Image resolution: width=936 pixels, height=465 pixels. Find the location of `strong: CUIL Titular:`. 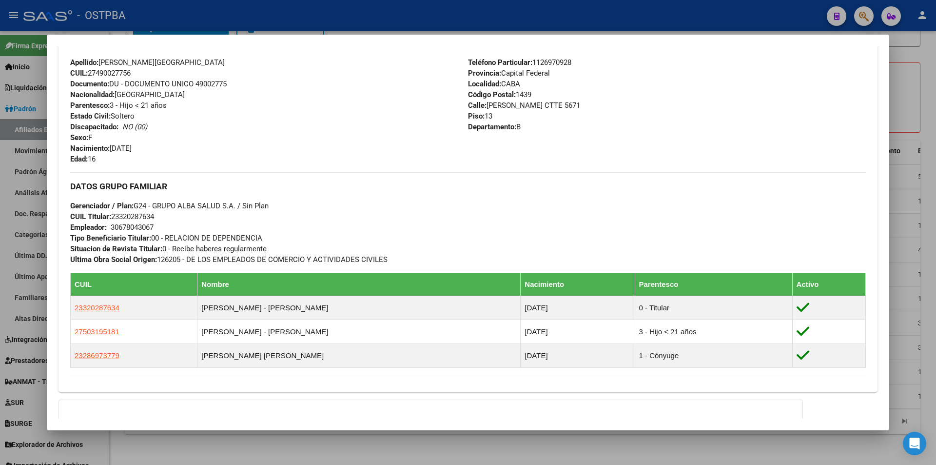

strong: CUIL Titular: is located at coordinates (91, 217).